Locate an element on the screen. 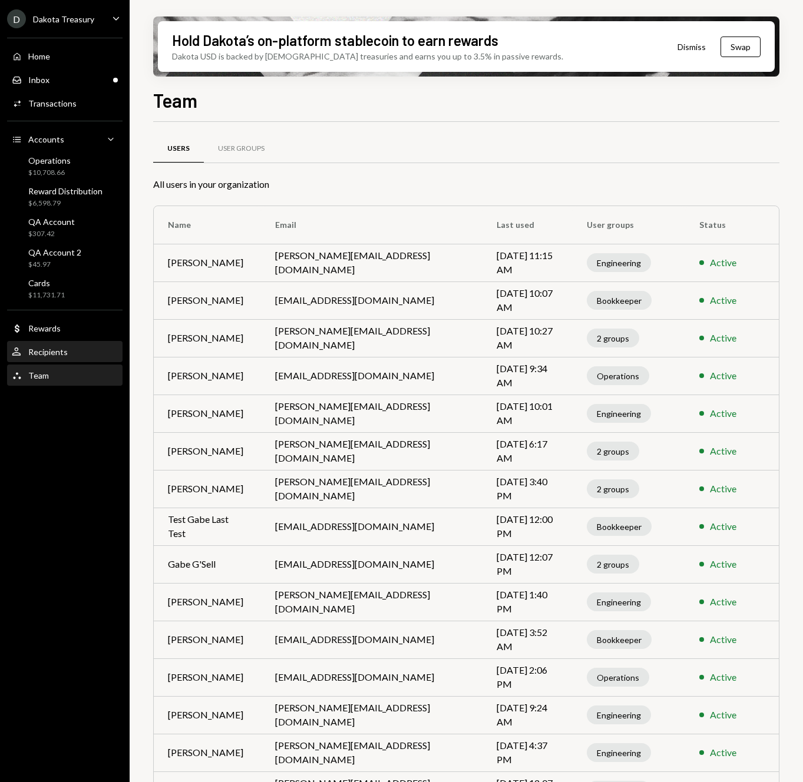 This screenshot has height=782, width=803. a: User Groups is located at coordinates (241, 148).